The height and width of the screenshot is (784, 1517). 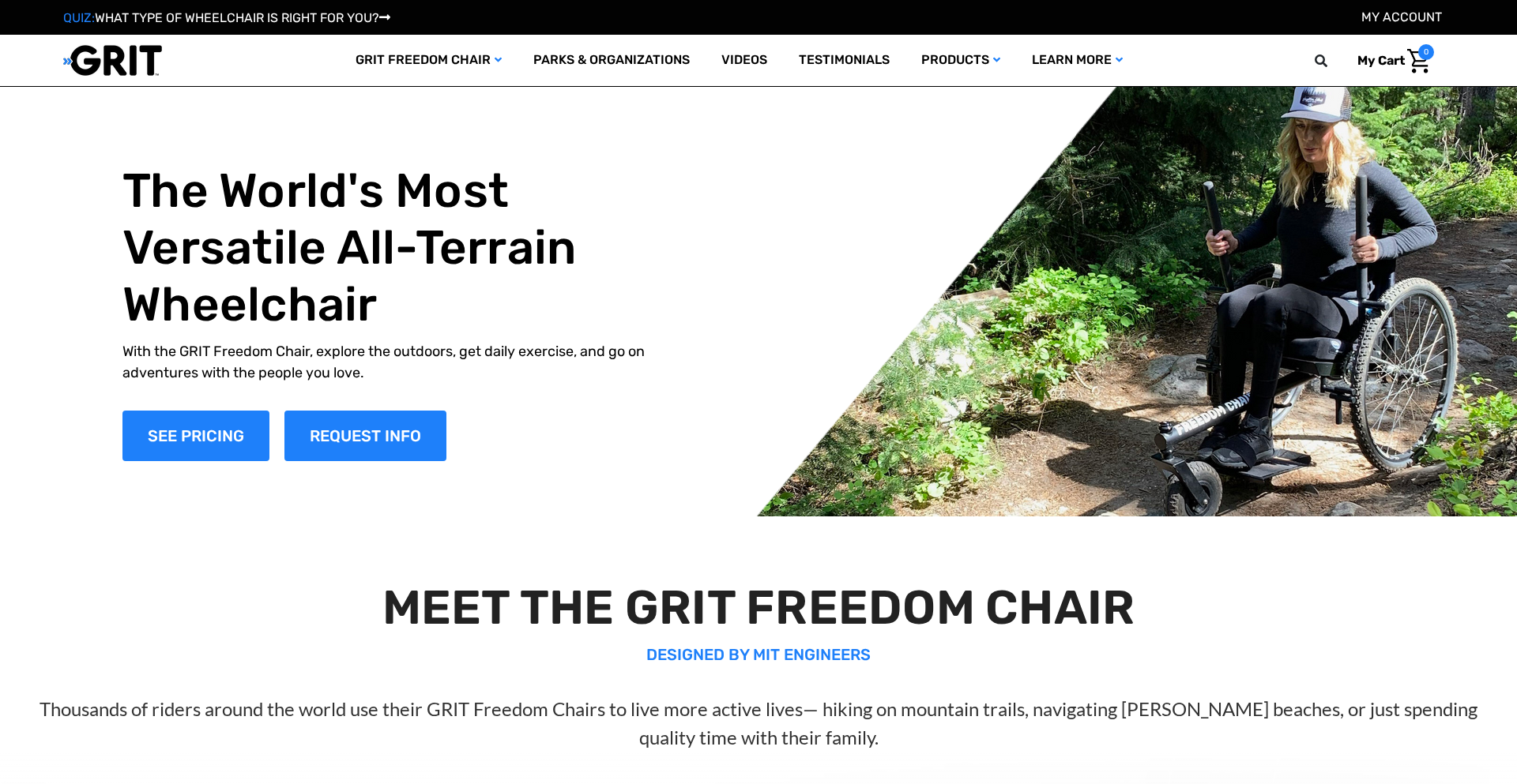 I want to click on a: Videos, so click(x=745, y=60).